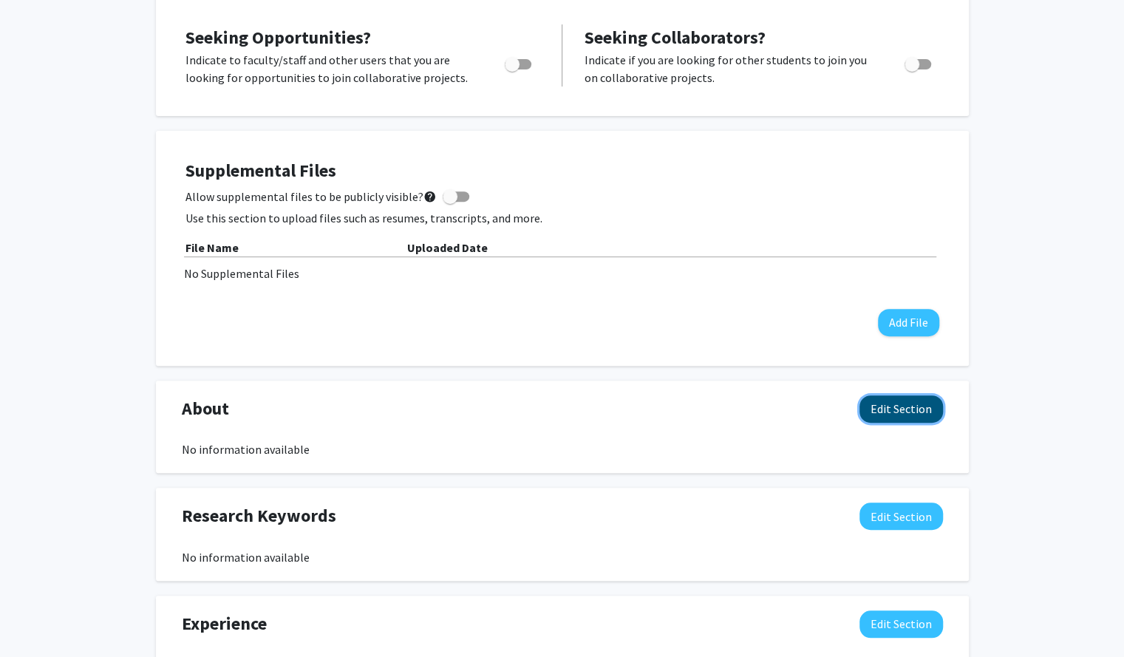 The width and height of the screenshot is (1124, 657). I want to click on p: Indicate if you are looking for other students to join you on collaborative projects., so click(730, 69).